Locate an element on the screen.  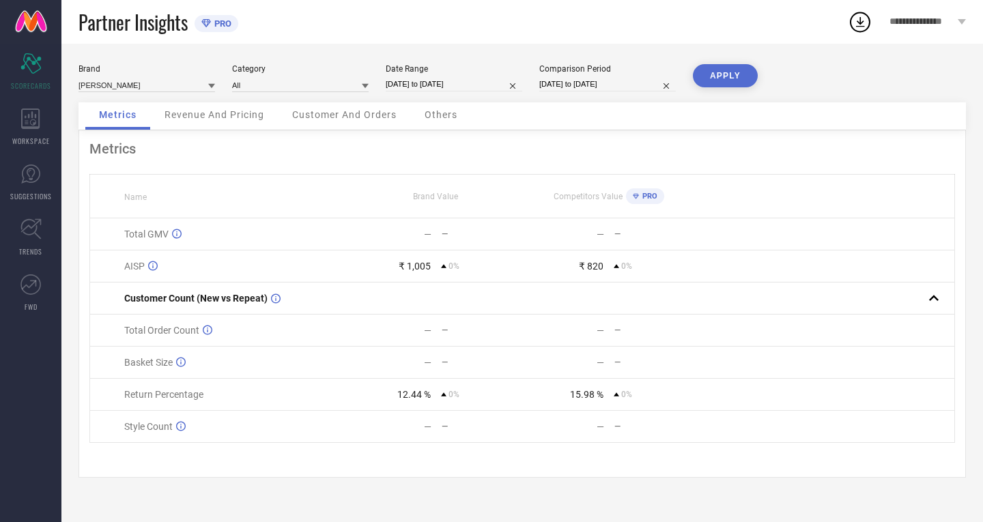
div: ₹ 1,005 is located at coordinates (414, 266).